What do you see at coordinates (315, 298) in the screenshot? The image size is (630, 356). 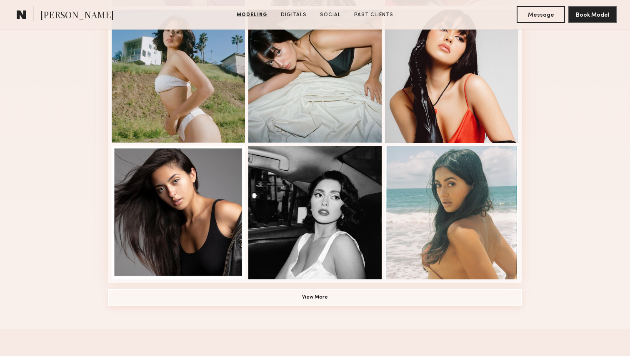 I see `button: View More` at bounding box center [315, 298].